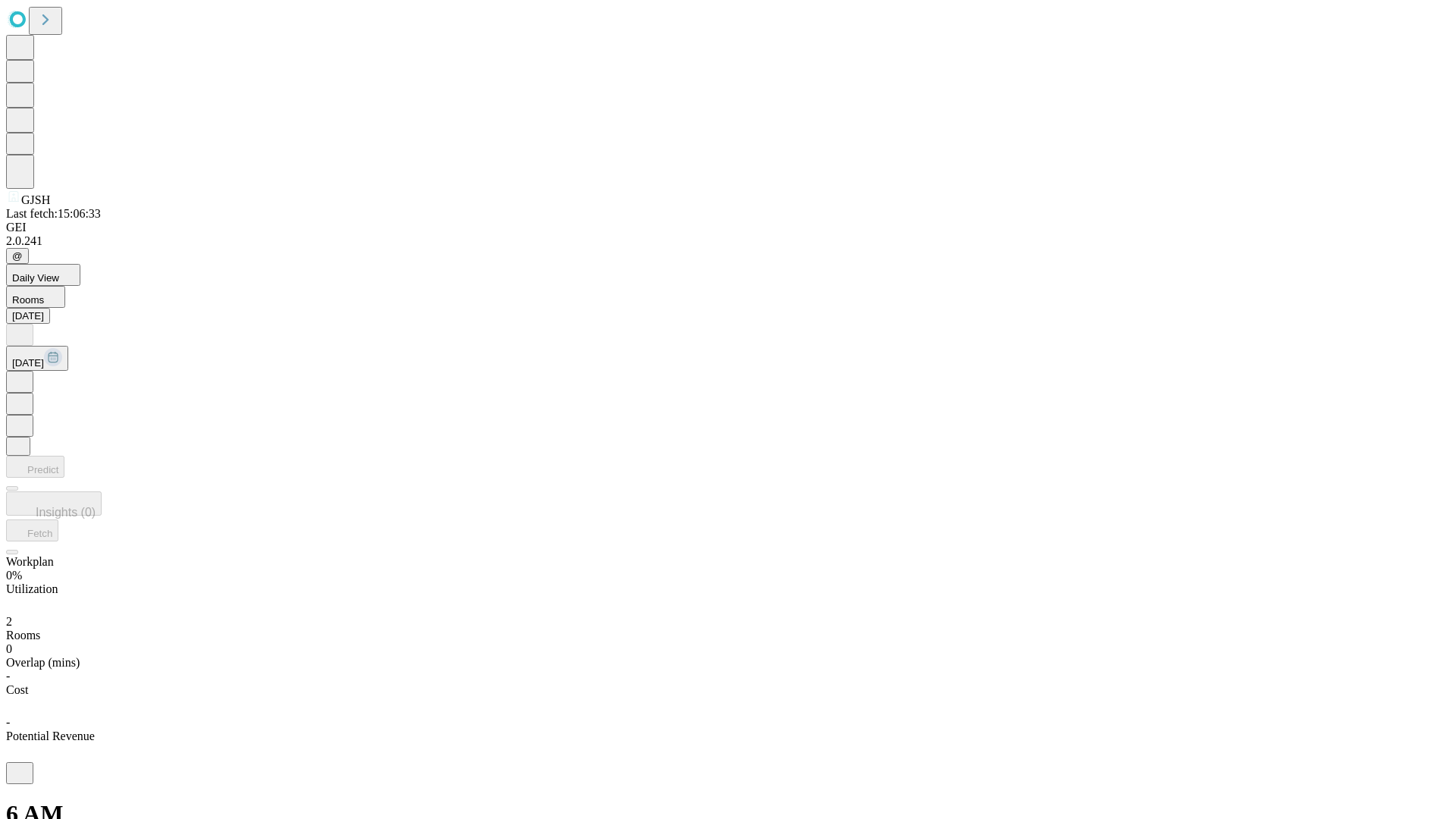 Image resolution: width=1456 pixels, height=819 pixels. Describe the element at coordinates (30, 561) in the screenshot. I see `span: Workplan` at that location.